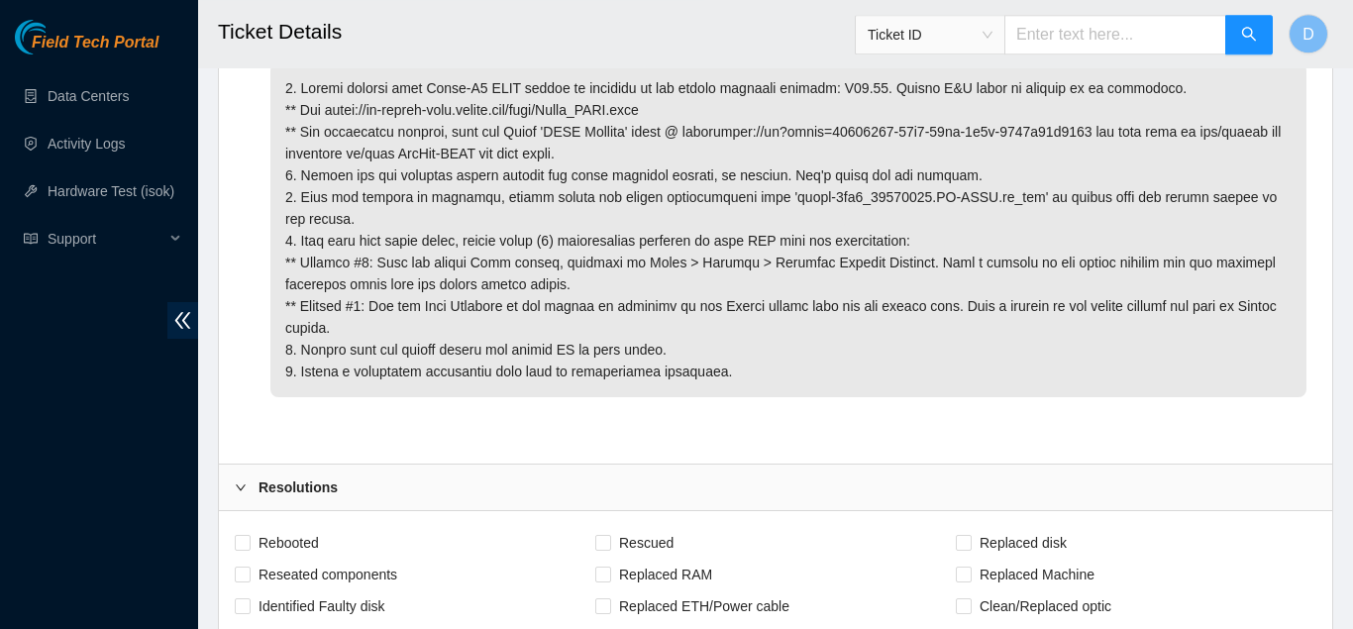  What do you see at coordinates (328, 574) in the screenshot?
I see `span: Reseated components` at bounding box center [328, 574].